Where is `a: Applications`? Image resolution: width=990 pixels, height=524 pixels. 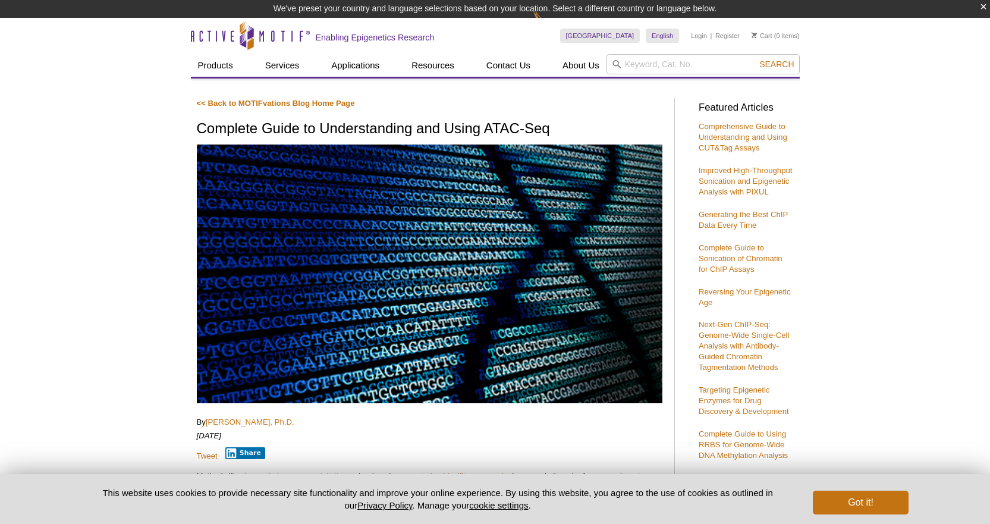
a: Applications is located at coordinates (355, 65).